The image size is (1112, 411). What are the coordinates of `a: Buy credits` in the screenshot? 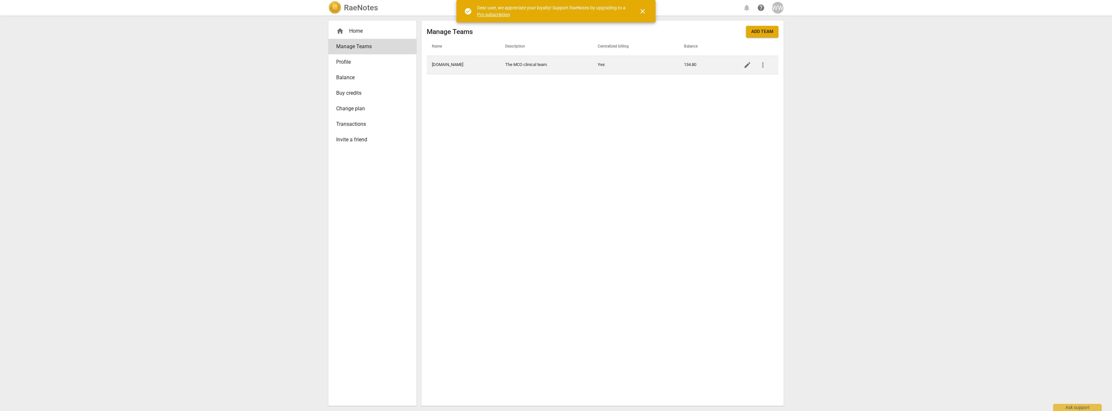 It's located at (372, 93).